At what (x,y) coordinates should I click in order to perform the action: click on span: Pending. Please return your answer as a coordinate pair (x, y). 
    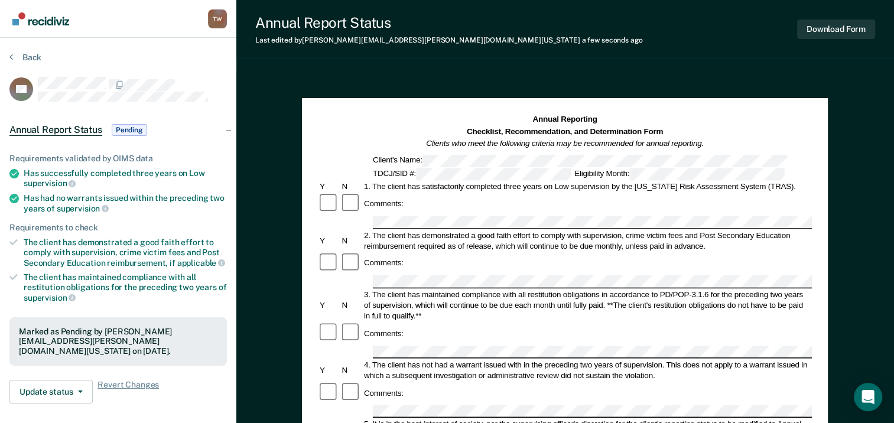
    Looking at the image, I should click on (129, 130).